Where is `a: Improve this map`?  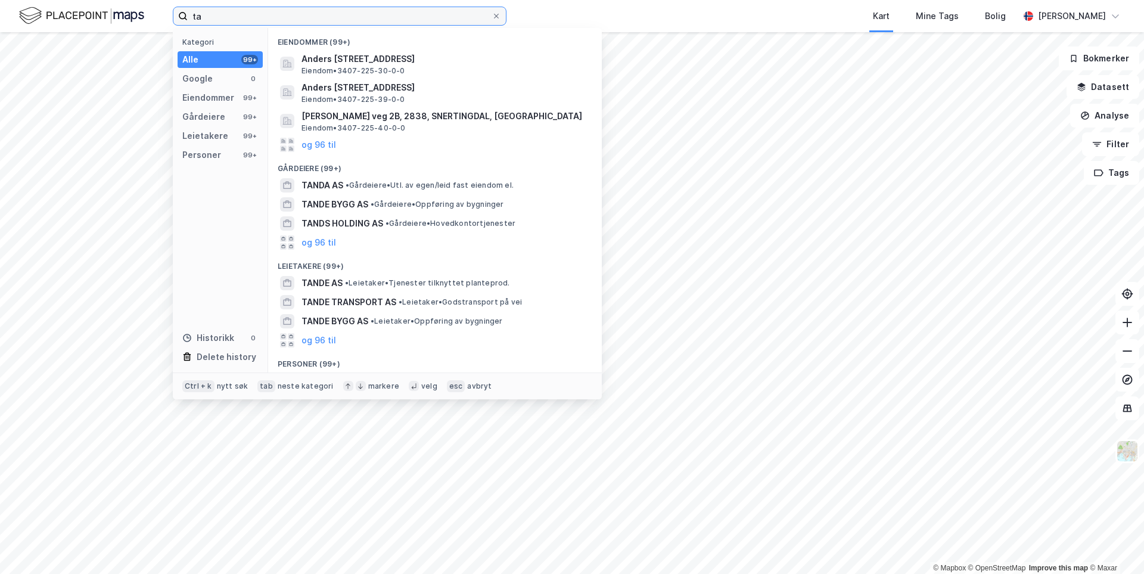
a: Improve this map is located at coordinates (1058, 568).